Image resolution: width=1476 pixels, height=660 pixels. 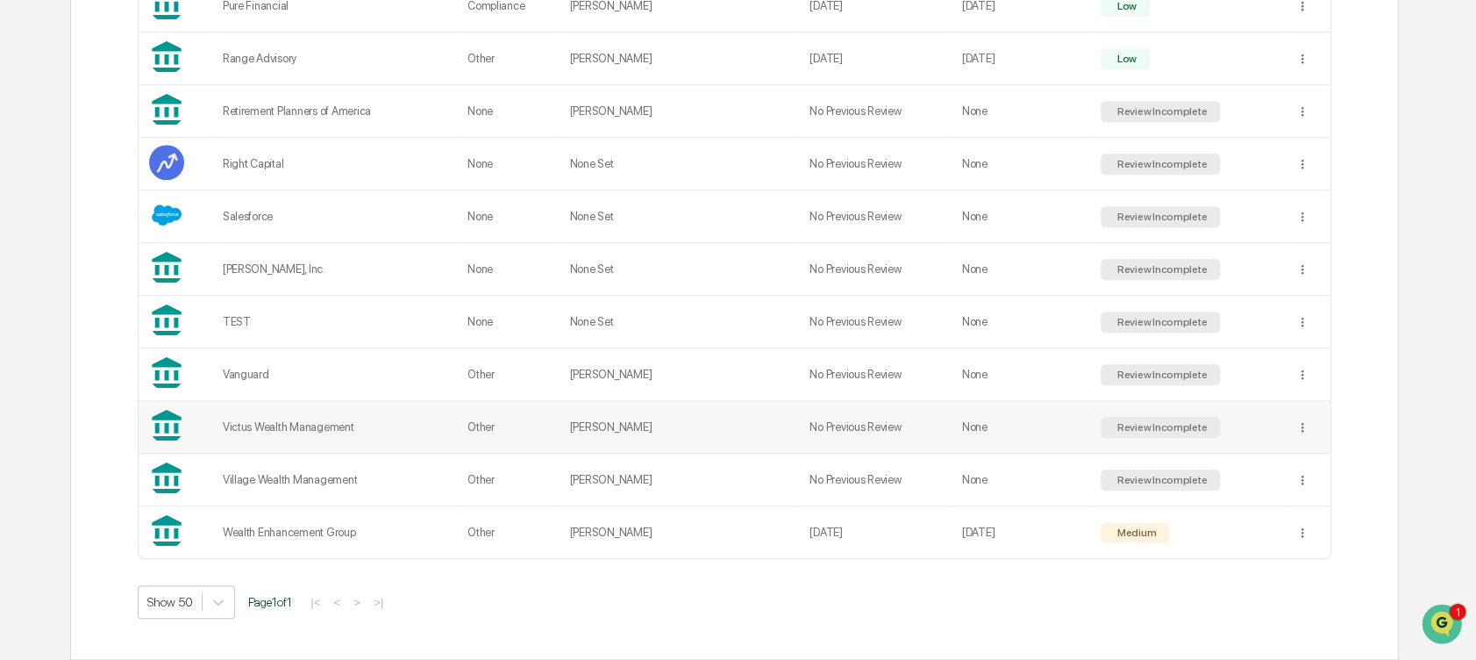 What do you see at coordinates (309, 150) in the screenshot?
I see `button: Start new chat` at bounding box center [309, 150].